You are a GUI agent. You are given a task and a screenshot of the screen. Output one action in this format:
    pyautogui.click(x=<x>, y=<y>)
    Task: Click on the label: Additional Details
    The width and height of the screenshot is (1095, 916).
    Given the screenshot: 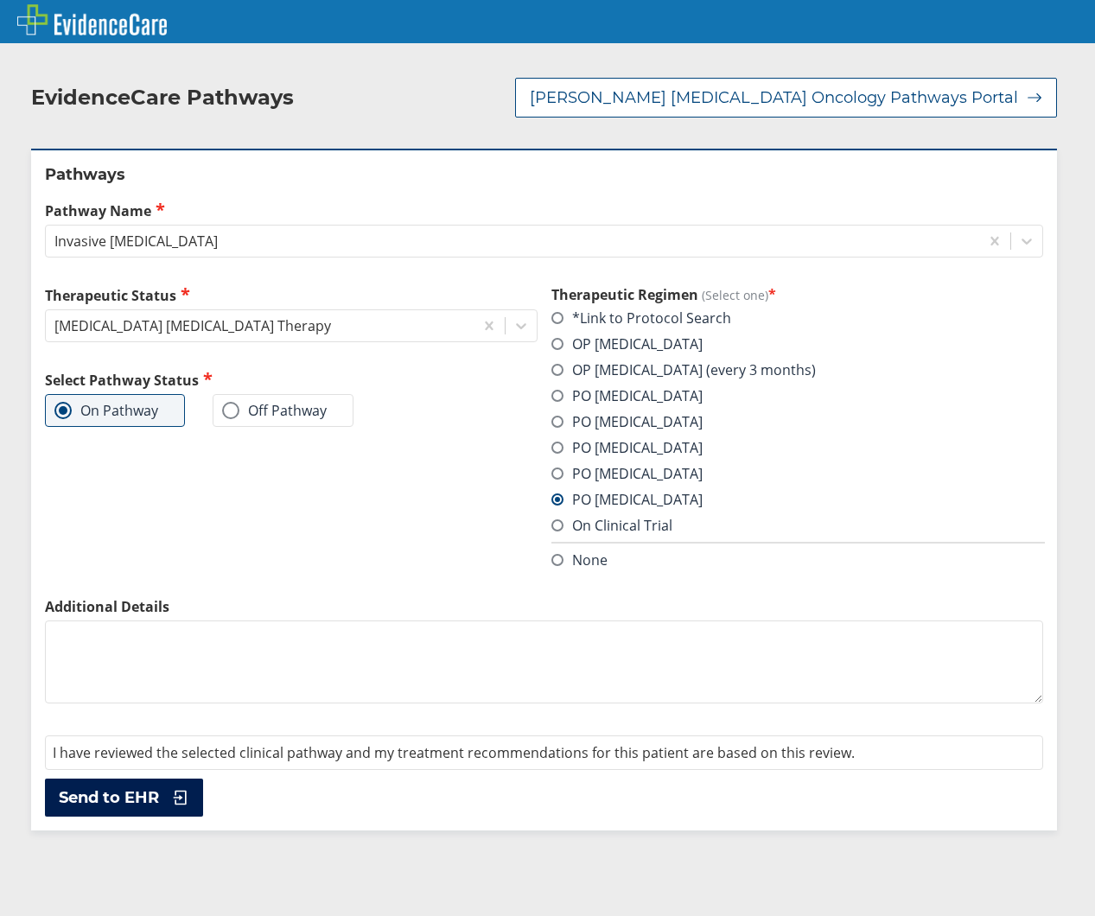 What is the action you would take?
    pyautogui.click(x=544, y=607)
    